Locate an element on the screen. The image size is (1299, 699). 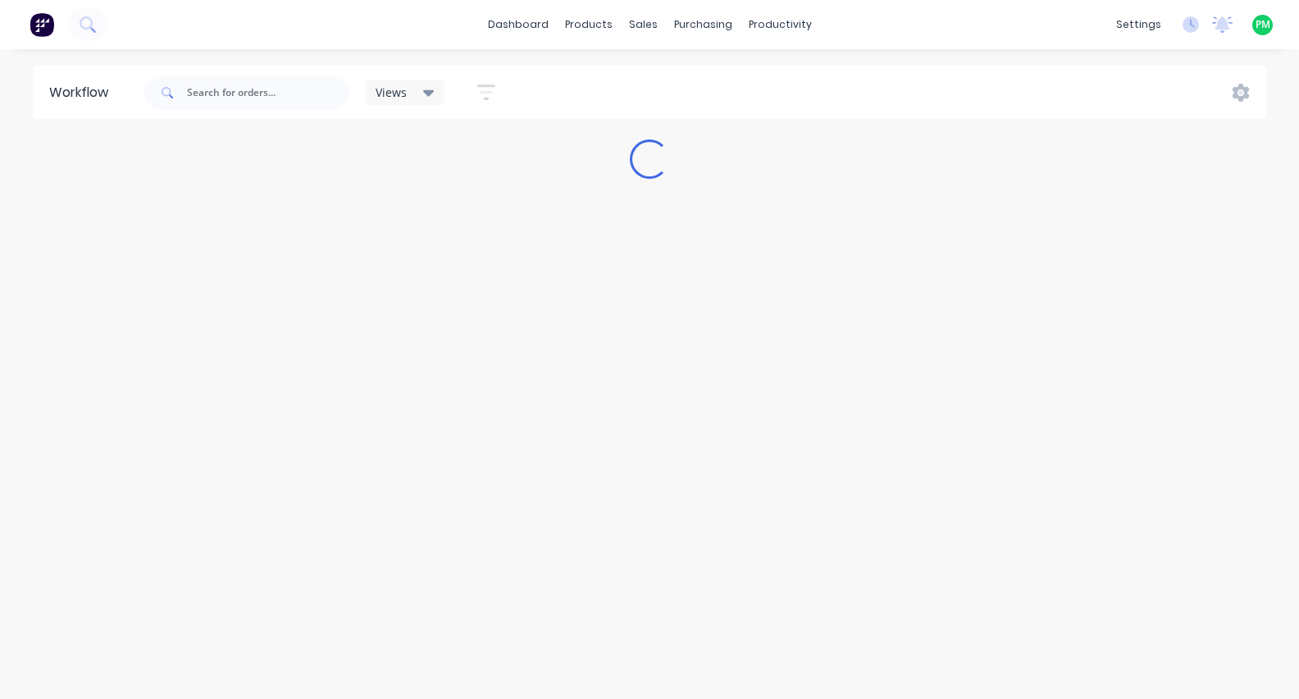
span: Views is located at coordinates (391, 92).